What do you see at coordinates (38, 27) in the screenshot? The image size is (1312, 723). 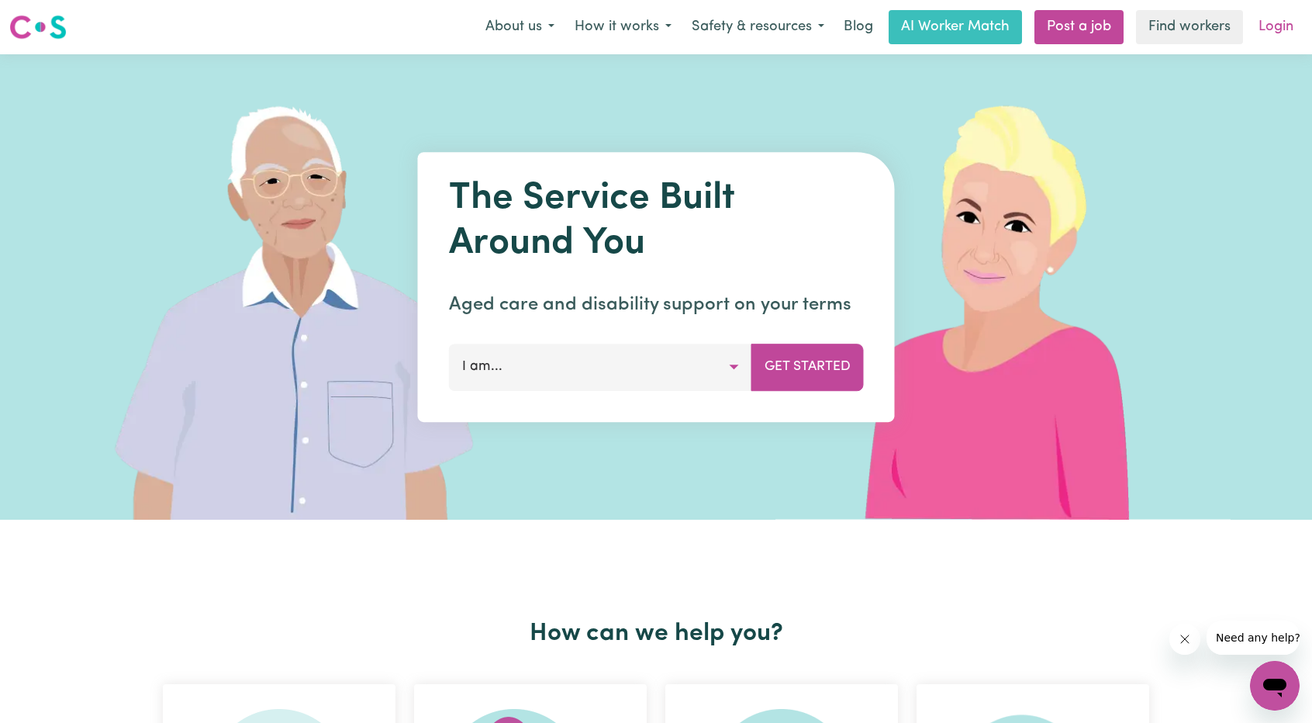 I see `a: Careseekers logo` at bounding box center [38, 27].